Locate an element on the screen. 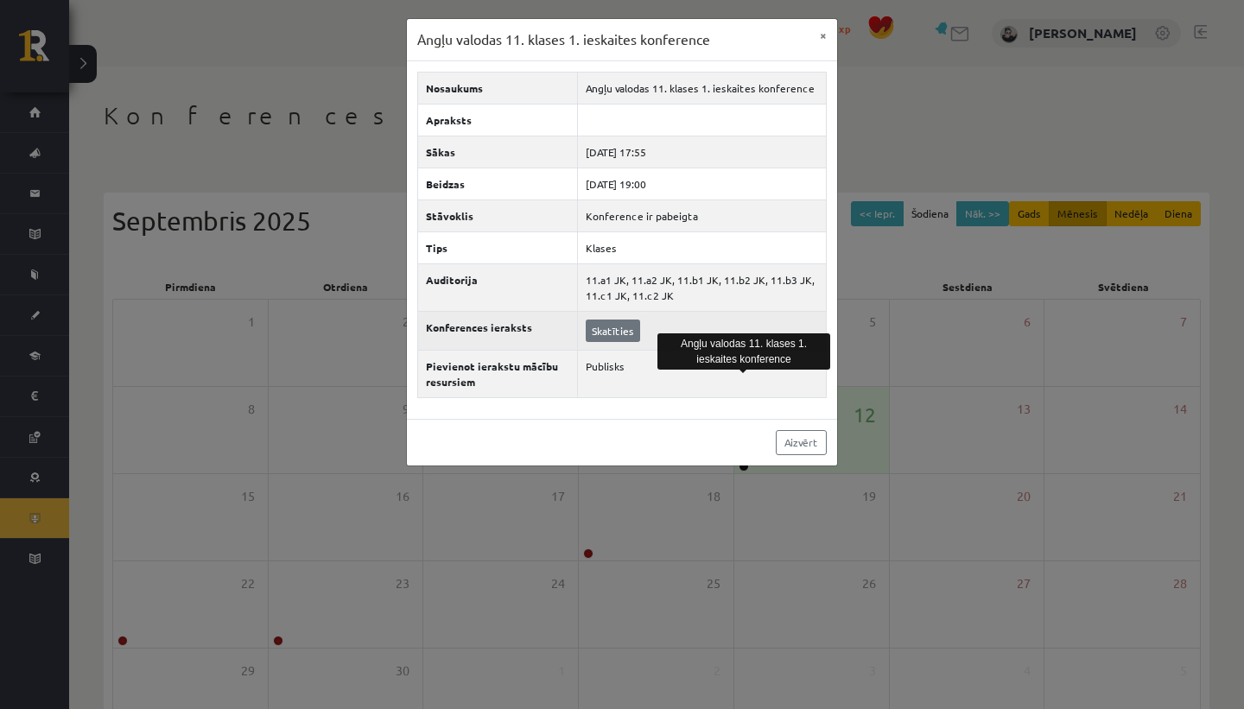  td: Publisks is located at coordinates (702, 373).